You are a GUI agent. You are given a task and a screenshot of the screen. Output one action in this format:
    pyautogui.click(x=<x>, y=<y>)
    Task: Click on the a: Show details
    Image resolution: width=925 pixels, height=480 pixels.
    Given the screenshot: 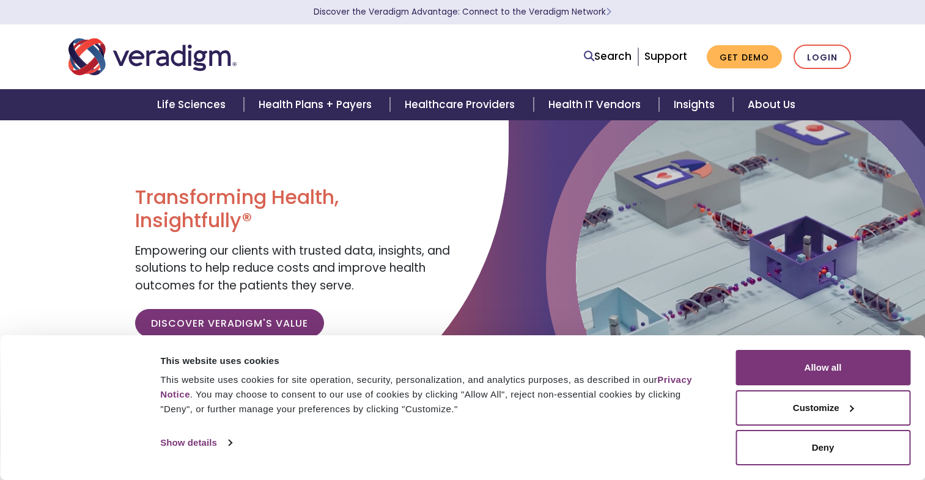 What is the action you would take?
    pyautogui.click(x=196, y=443)
    